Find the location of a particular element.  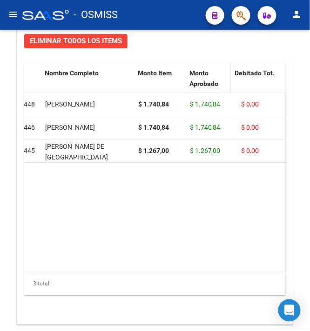

span: Debitado Tot. is located at coordinates (254, 73).